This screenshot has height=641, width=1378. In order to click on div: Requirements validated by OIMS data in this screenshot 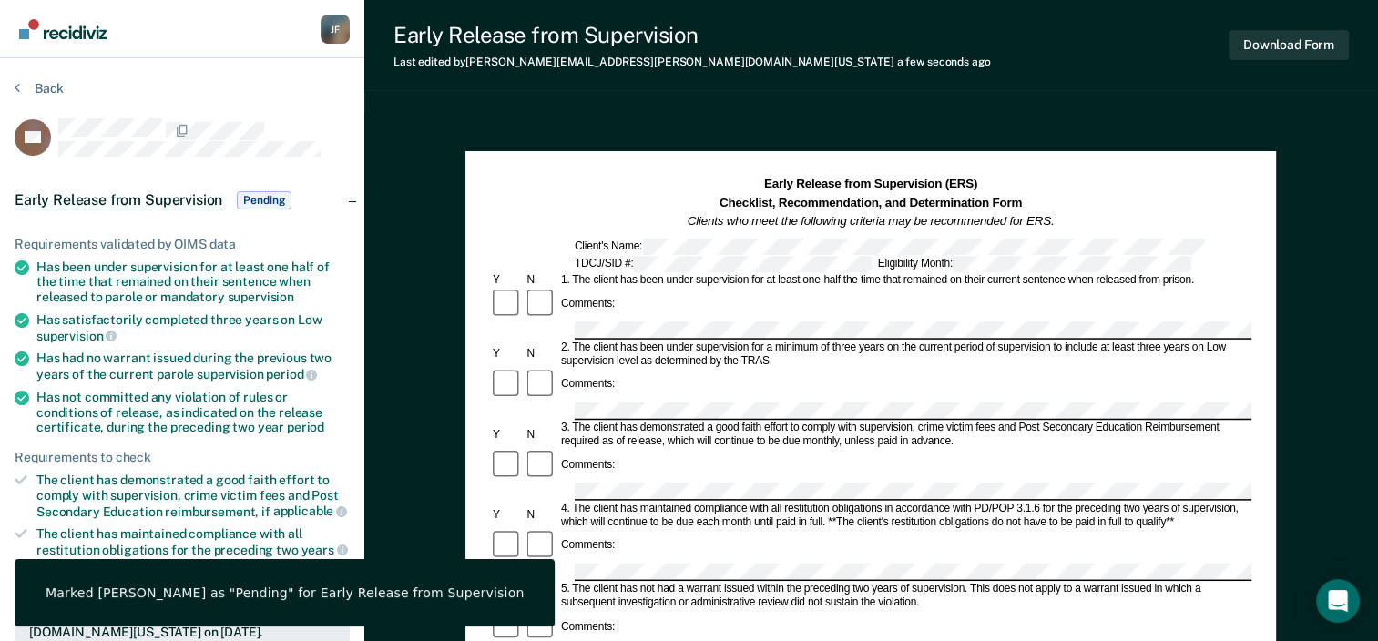, I will do `click(182, 244)`.